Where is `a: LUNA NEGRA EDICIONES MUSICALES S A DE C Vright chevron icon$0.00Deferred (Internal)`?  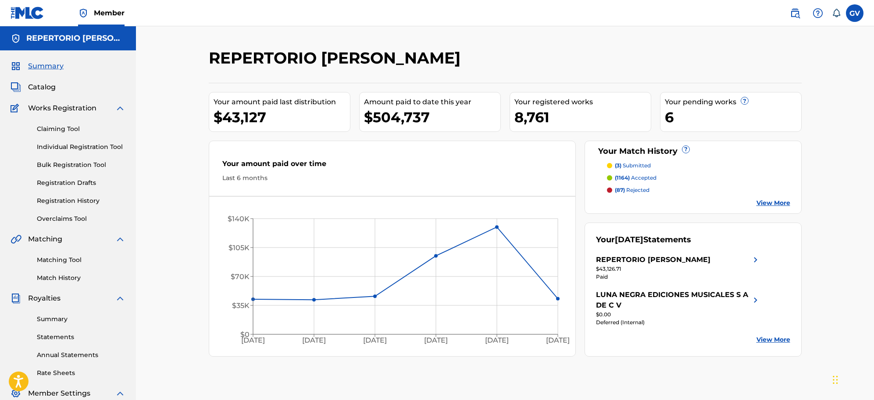
a: LUNA NEGRA EDICIONES MUSICALES S A DE C Vright chevron icon$0.00Deferred (Internal) is located at coordinates (678, 308).